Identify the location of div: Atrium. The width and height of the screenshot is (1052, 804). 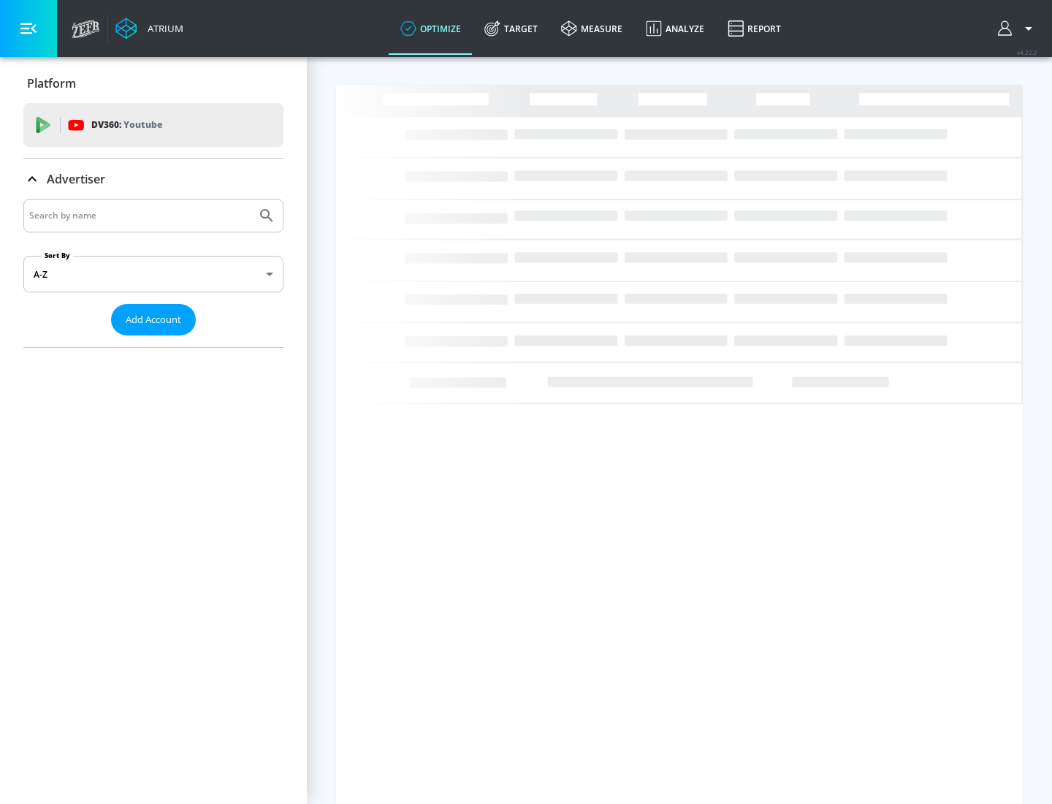
(162, 28).